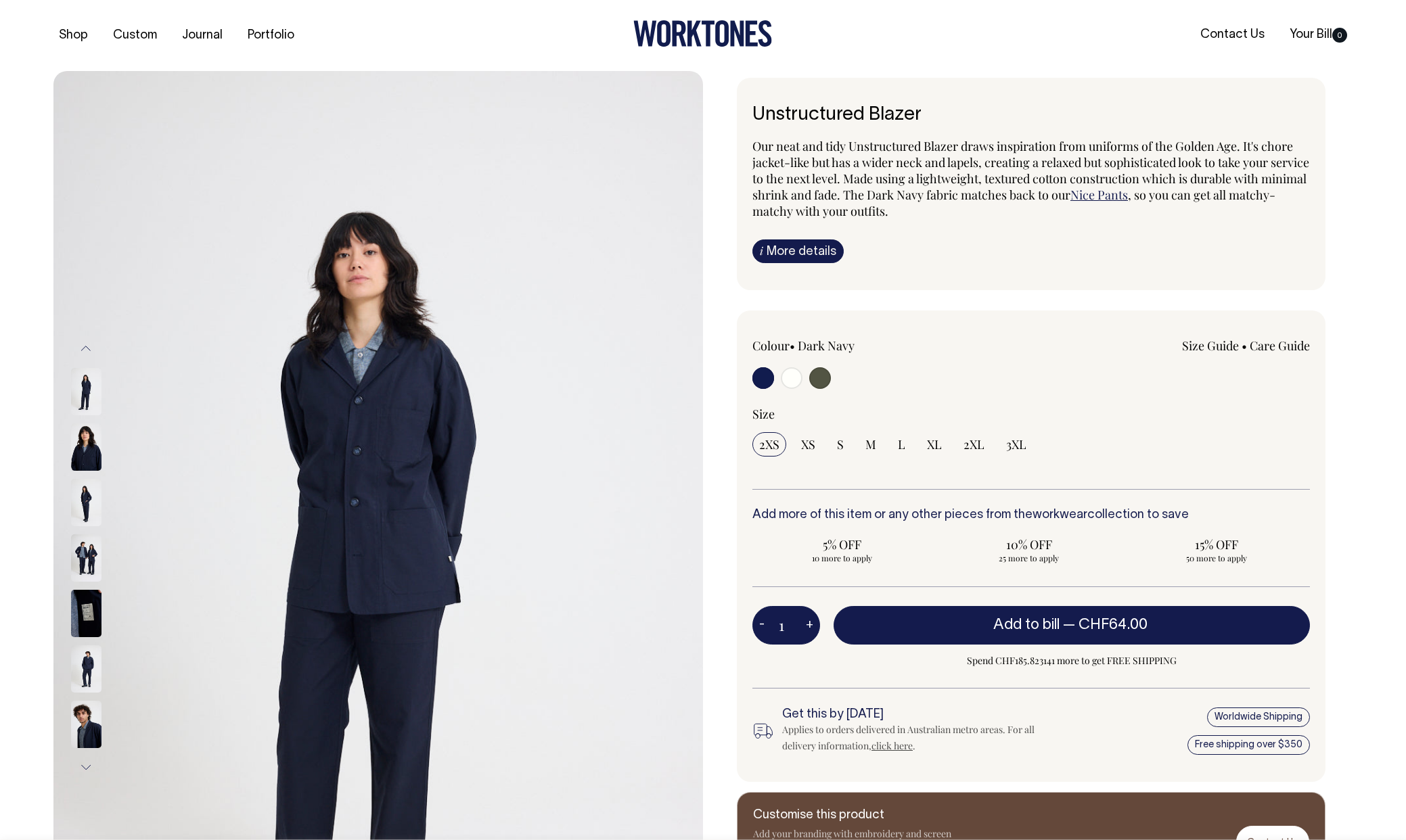 The width and height of the screenshot is (1406, 840). What do you see at coordinates (762, 250) in the screenshot?
I see `span: i` at bounding box center [762, 250].